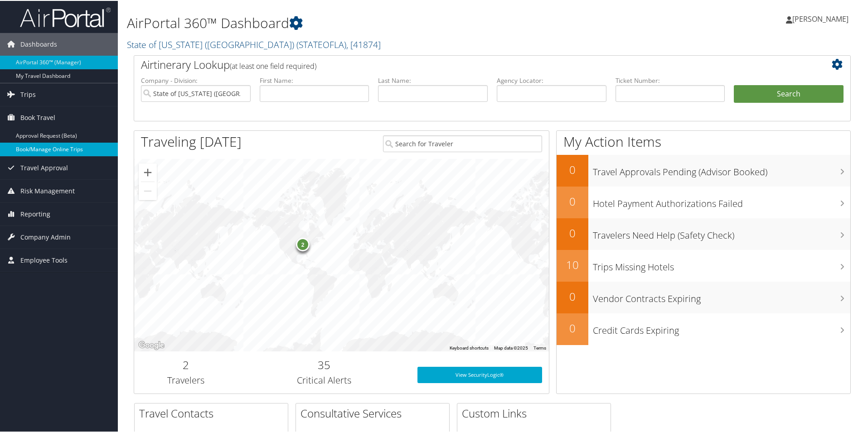  What do you see at coordinates (213, 413) in the screenshot?
I see `h2: Travel Contacts` at bounding box center [213, 413].